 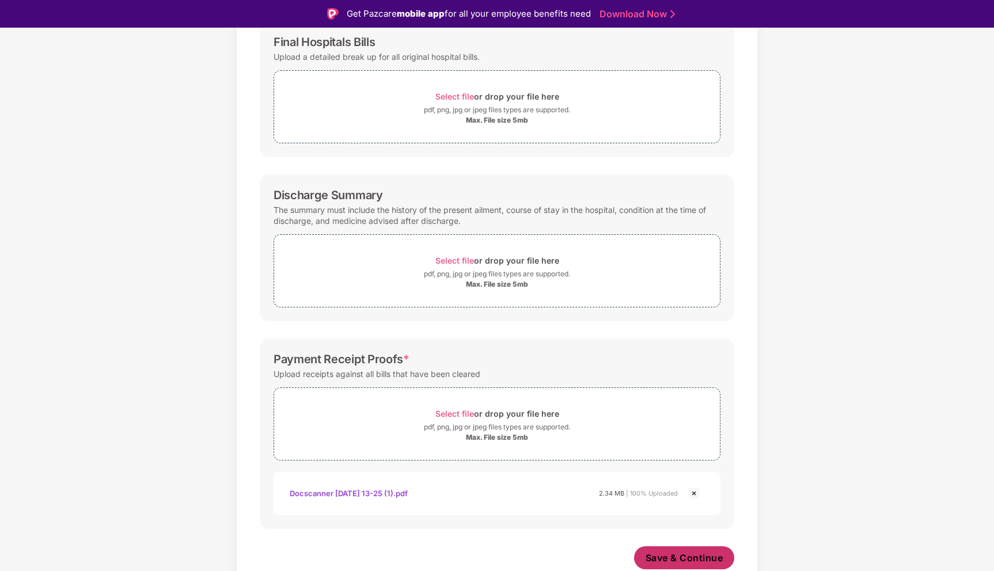 What do you see at coordinates (469, 14) in the screenshot?
I see `div: Get Pazcare for all your employee benefits need` at bounding box center [469, 14].